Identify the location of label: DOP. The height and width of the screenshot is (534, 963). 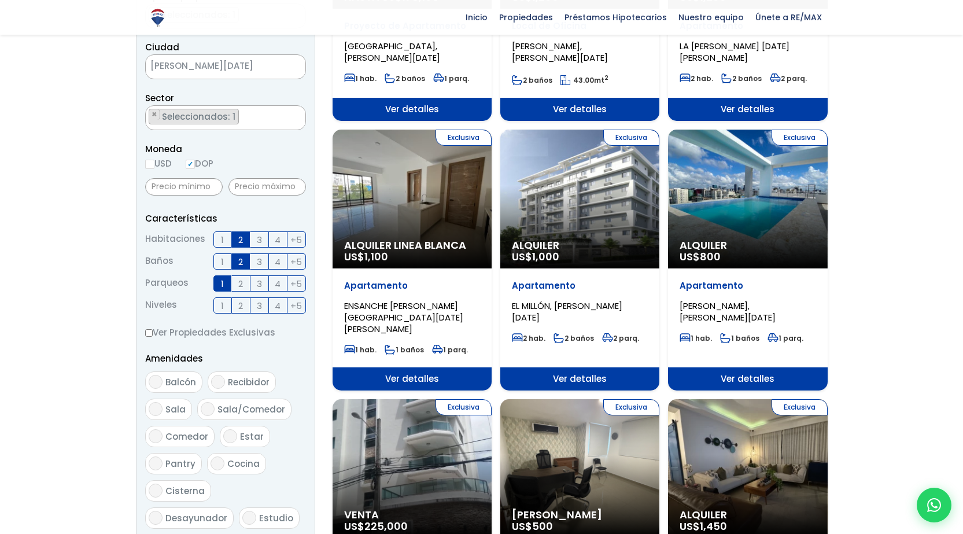
(200, 163).